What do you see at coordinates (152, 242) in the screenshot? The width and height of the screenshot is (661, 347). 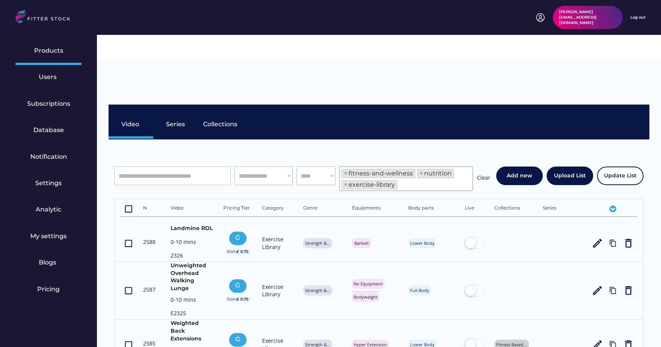 I see `div: 2588` at bounding box center [152, 242].